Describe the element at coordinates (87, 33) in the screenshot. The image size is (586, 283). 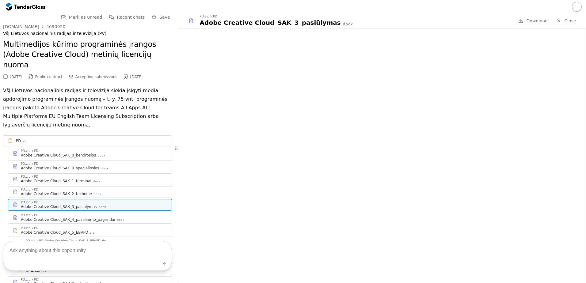
I see `div: VšĮ Lietuvos nacionalinis radijas ir televizija (PV)` at that location.